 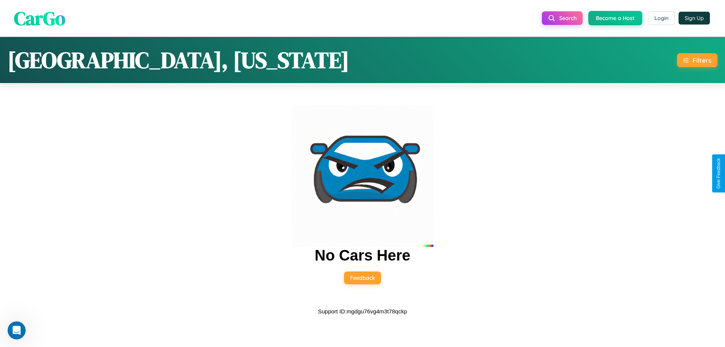 I want to click on img: car, so click(x=363, y=176).